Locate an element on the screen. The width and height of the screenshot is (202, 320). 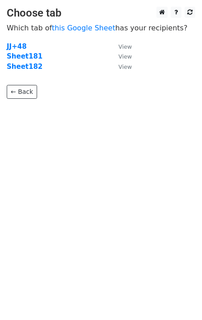
h3: Choose tab is located at coordinates (101, 13).